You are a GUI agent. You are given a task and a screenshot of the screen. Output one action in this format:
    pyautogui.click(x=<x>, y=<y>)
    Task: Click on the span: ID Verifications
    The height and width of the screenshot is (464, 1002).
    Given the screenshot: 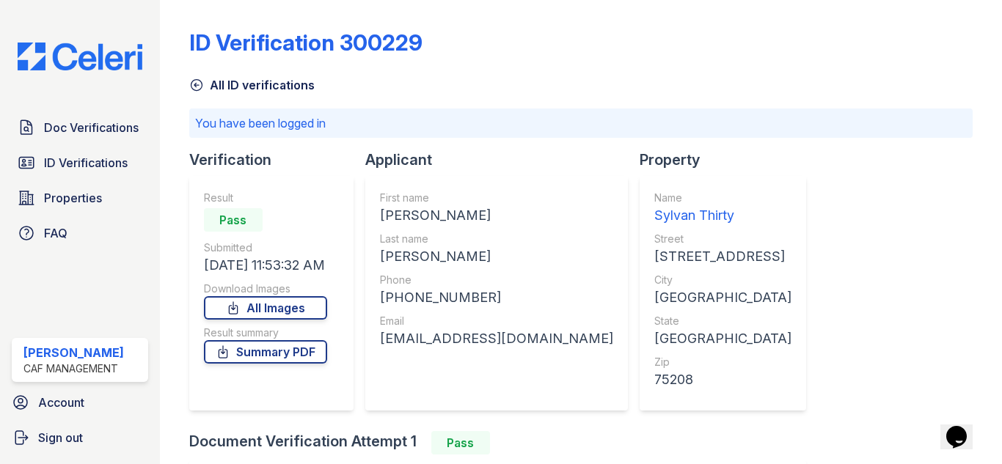 What is the action you would take?
    pyautogui.click(x=86, y=163)
    